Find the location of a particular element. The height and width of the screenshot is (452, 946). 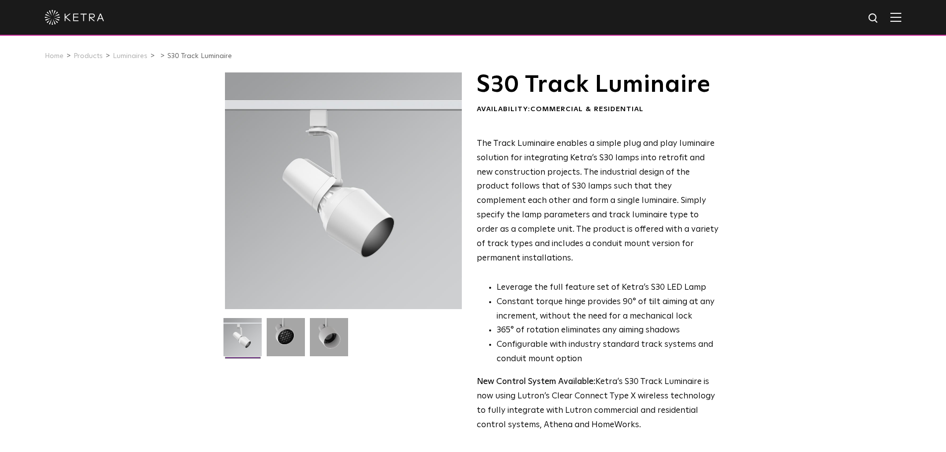

li: Leverage the full feature set of Ketra’s S30 LED Lamp is located at coordinates (607, 288).